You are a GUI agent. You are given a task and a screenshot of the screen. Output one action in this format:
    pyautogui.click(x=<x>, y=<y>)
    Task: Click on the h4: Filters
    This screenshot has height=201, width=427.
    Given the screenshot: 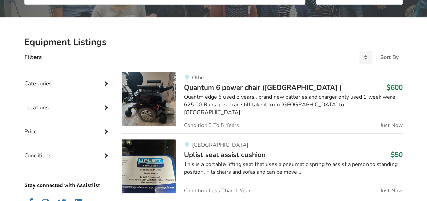 What is the action you would take?
    pyautogui.click(x=33, y=57)
    